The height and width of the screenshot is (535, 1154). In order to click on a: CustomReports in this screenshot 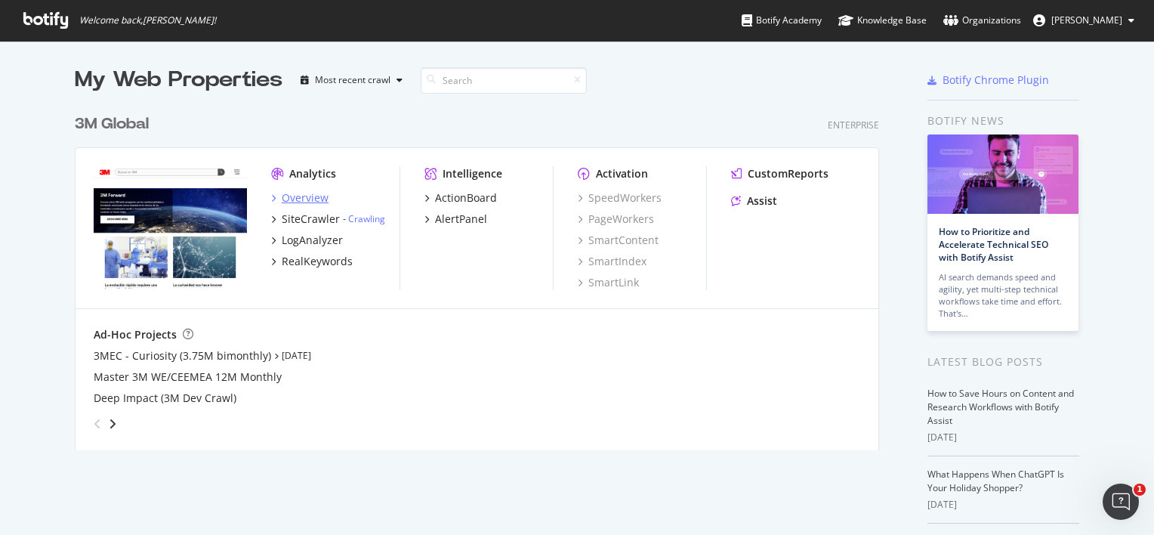, I will do `click(779, 174)`.